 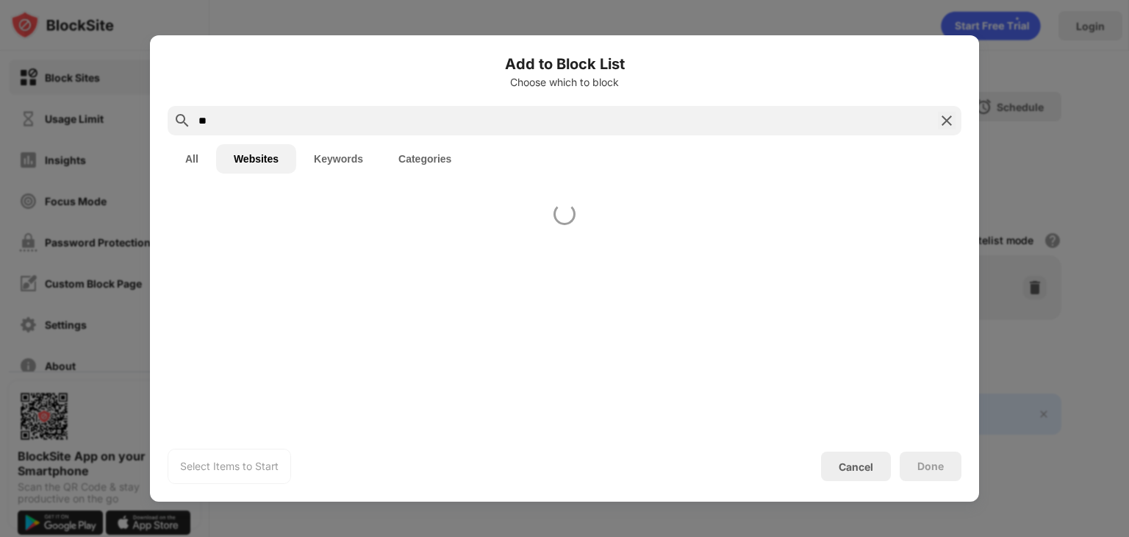 What do you see at coordinates (338, 159) in the screenshot?
I see `button: Keywords` at bounding box center [338, 159].